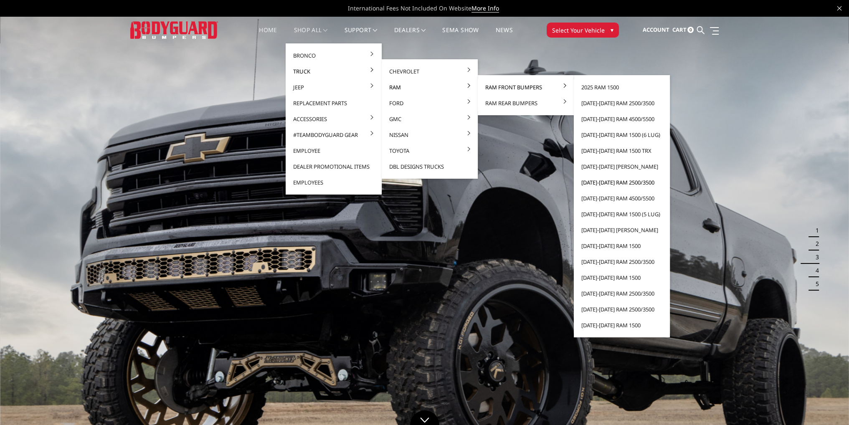  What do you see at coordinates (526, 87) in the screenshot?
I see `a: Ram Front Bumpers` at bounding box center [526, 87].